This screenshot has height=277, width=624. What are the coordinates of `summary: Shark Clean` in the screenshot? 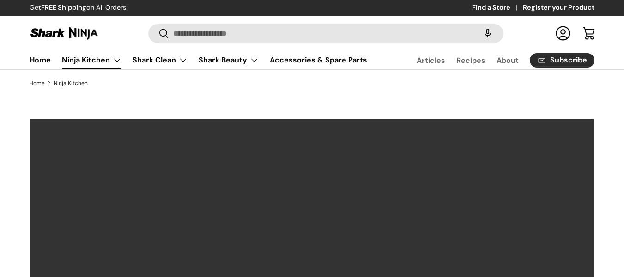 It's located at (160, 60).